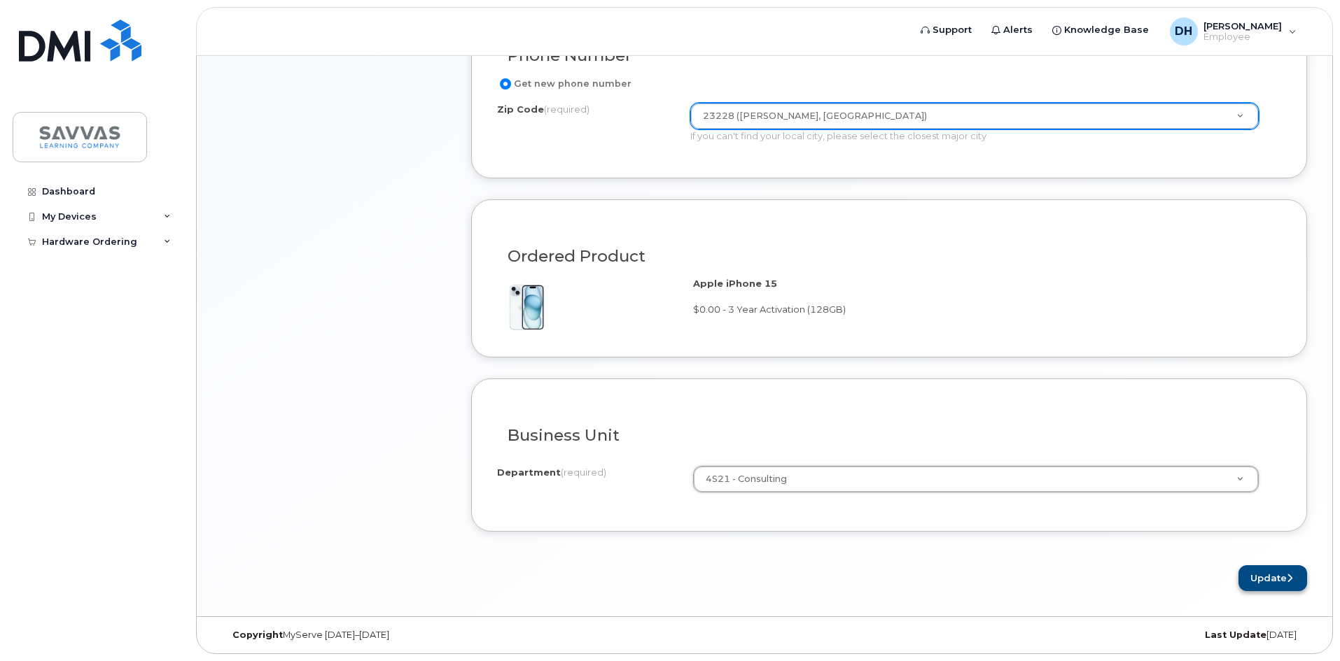 The image size is (1340, 661). What do you see at coordinates (889, 55) in the screenshot?
I see `h3: Phone Number` at bounding box center [889, 55].